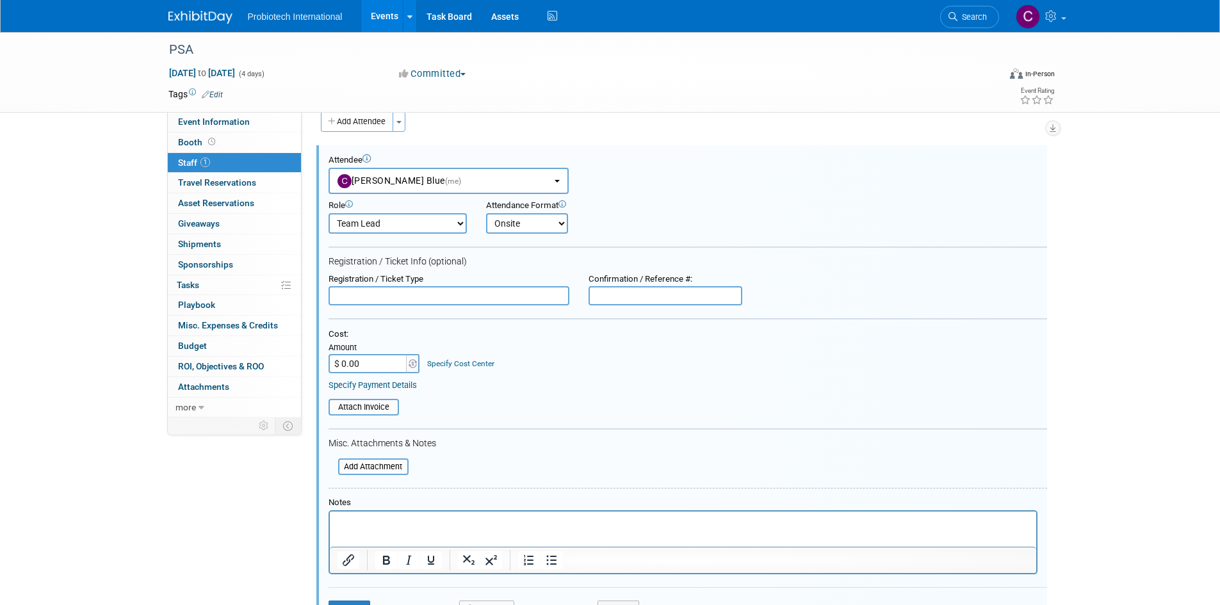 The image size is (1220, 605). I want to click on button: Add Attendee, so click(357, 122).